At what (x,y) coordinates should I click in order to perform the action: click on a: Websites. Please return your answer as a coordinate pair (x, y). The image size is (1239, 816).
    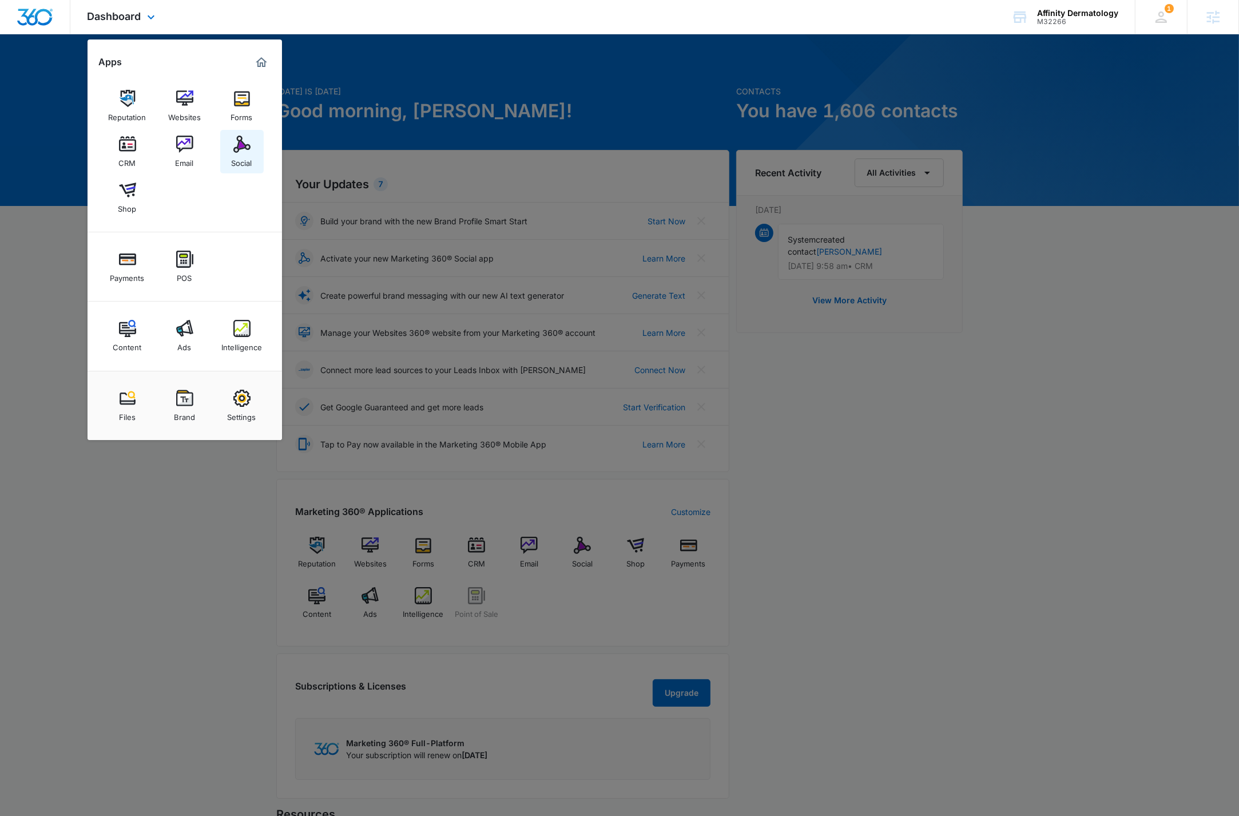
    Looking at the image, I should click on (185, 106).